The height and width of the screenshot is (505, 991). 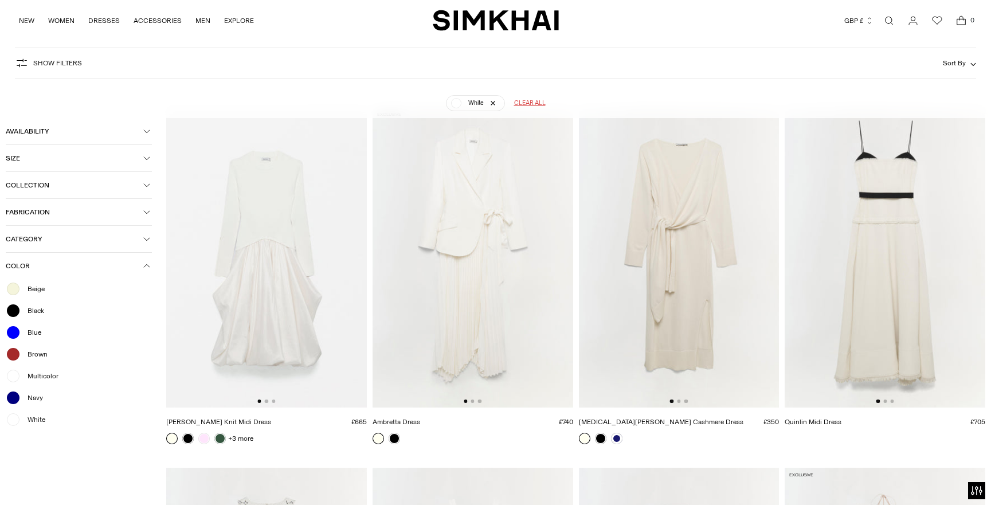 What do you see at coordinates (26, 21) in the screenshot?
I see `a: NEW` at bounding box center [26, 21].